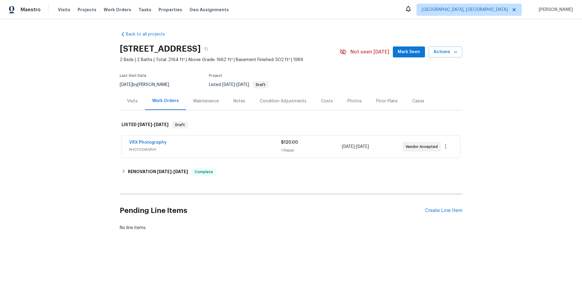 The image size is (582, 291). I want to click on div: Photos, so click(355, 101).